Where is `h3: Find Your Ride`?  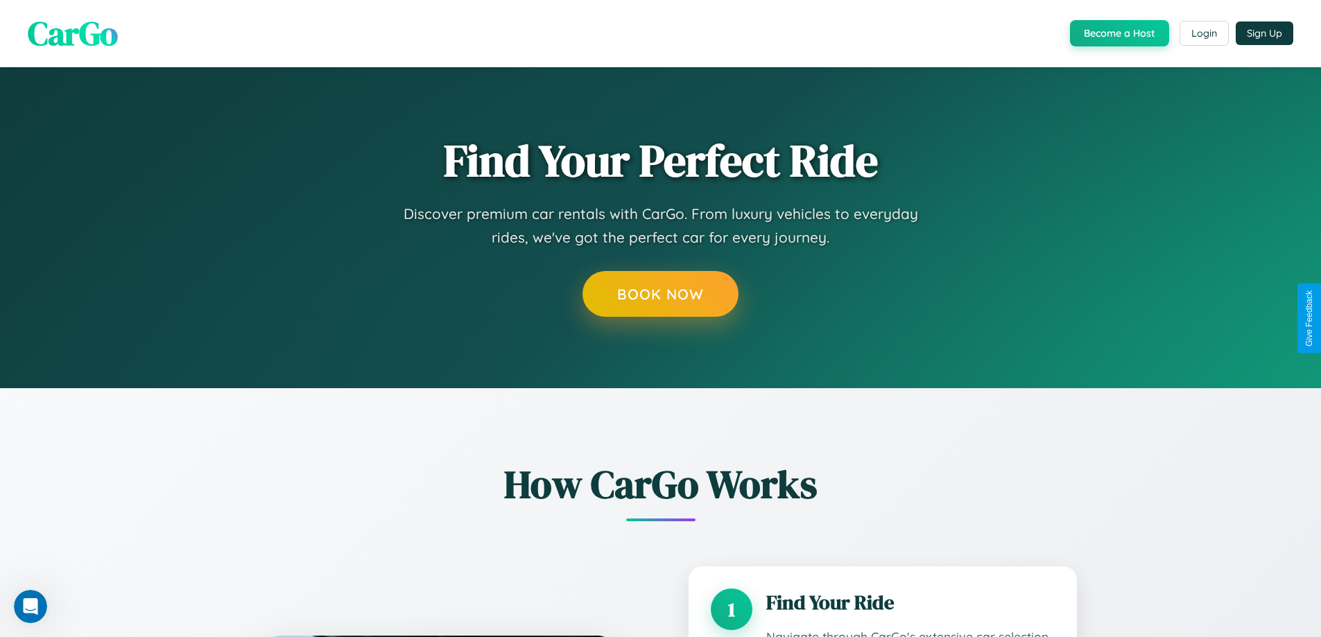
h3: Find Your Ride is located at coordinates (911, 603).